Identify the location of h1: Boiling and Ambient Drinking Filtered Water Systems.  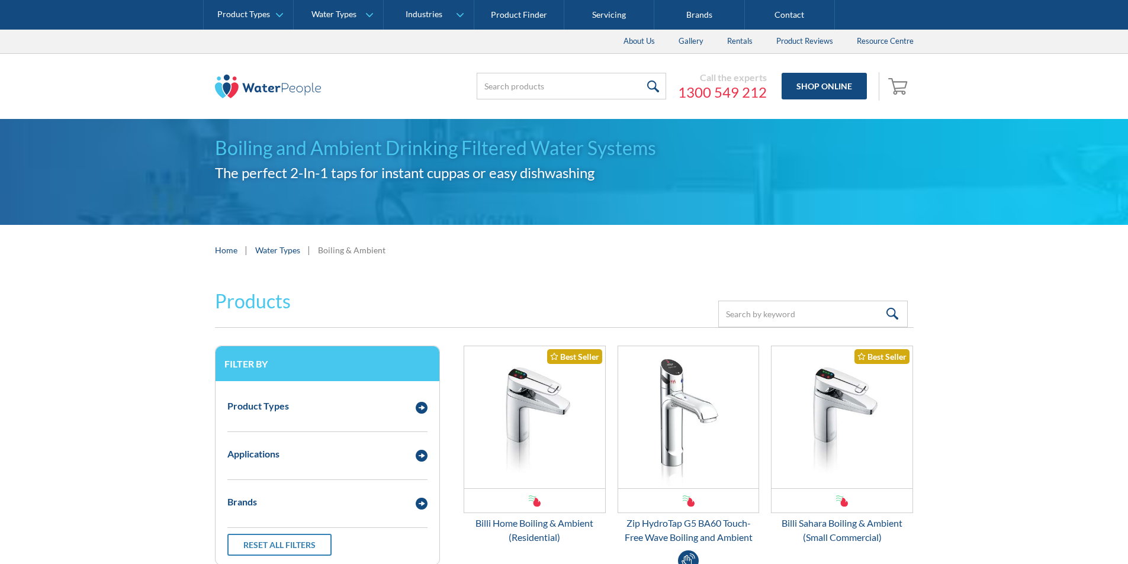
(564, 148).